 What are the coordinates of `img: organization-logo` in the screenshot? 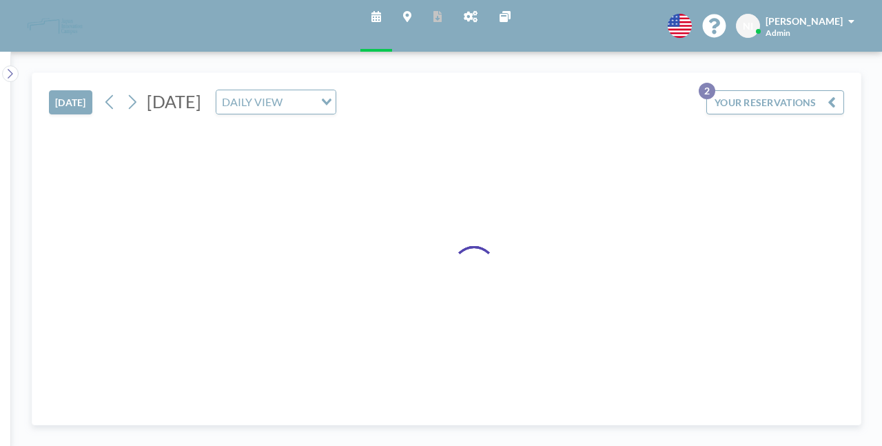 It's located at (55, 26).